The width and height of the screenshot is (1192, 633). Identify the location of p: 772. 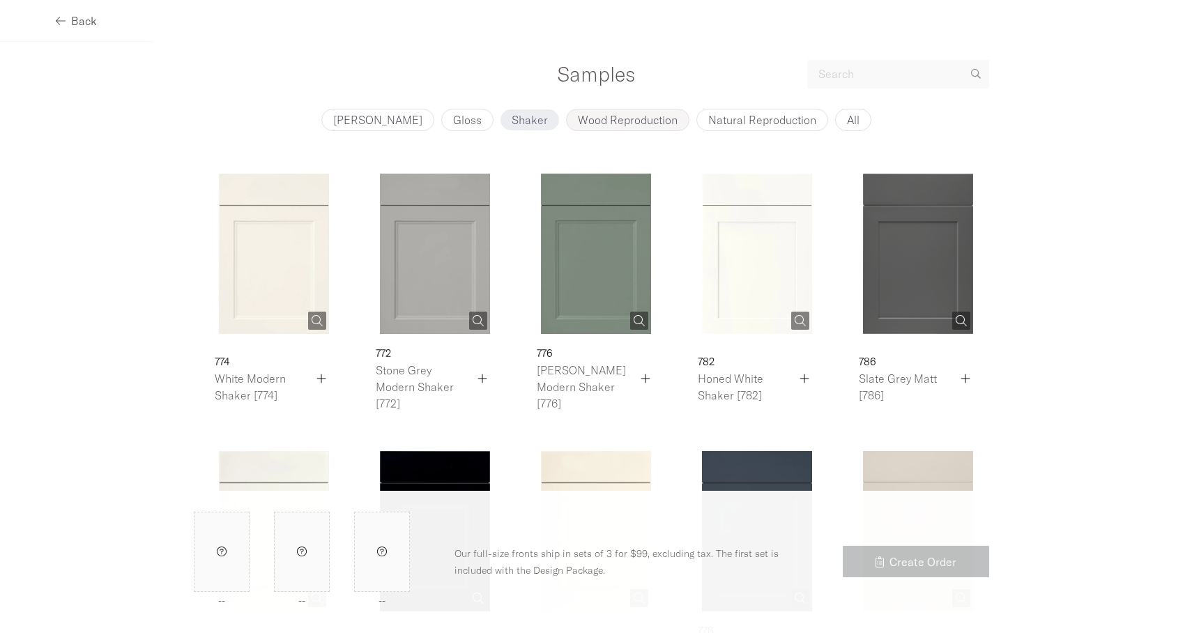
(419, 353).